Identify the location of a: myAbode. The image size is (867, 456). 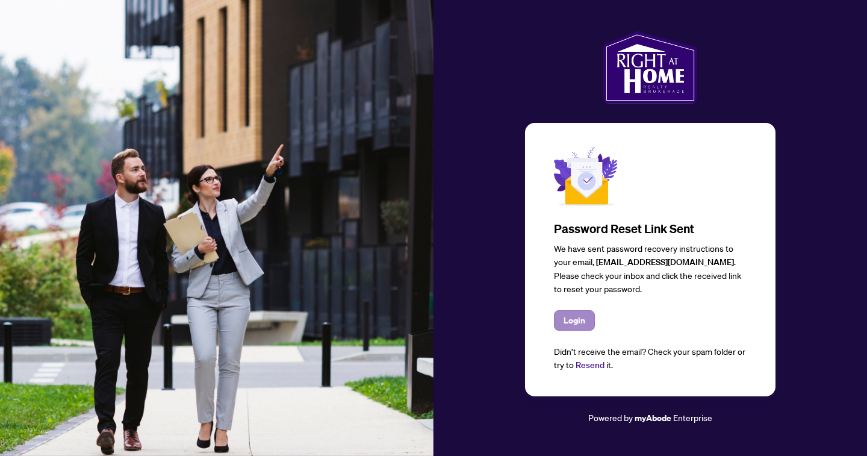
(653, 418).